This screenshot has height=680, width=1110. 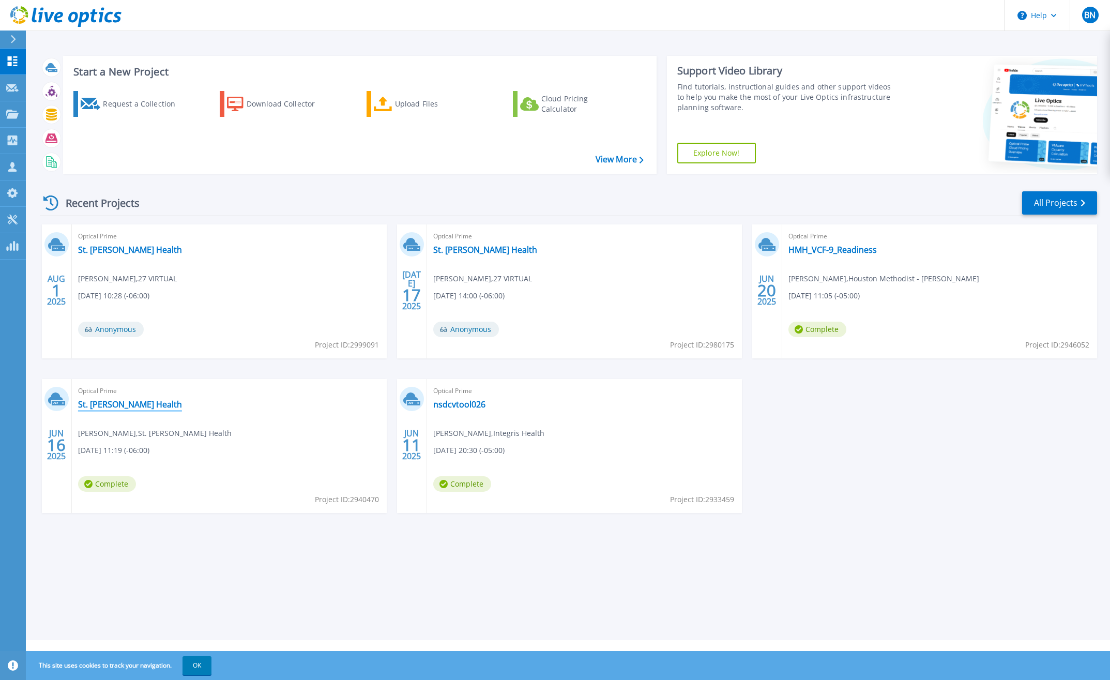 What do you see at coordinates (131, 104) in the screenshot?
I see `a: Request a Collection` at bounding box center [131, 104].